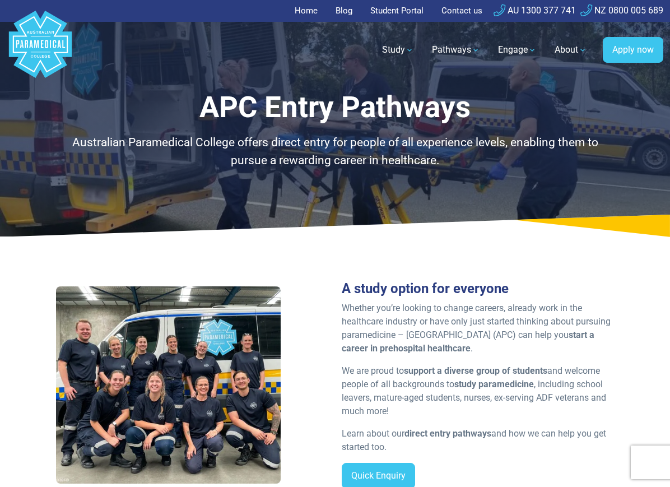 This screenshot has height=487, width=670. I want to click on p: We are proud to and welcome people of all backgrounds to , including school leavers, mature-aged ..., so click(478, 391).